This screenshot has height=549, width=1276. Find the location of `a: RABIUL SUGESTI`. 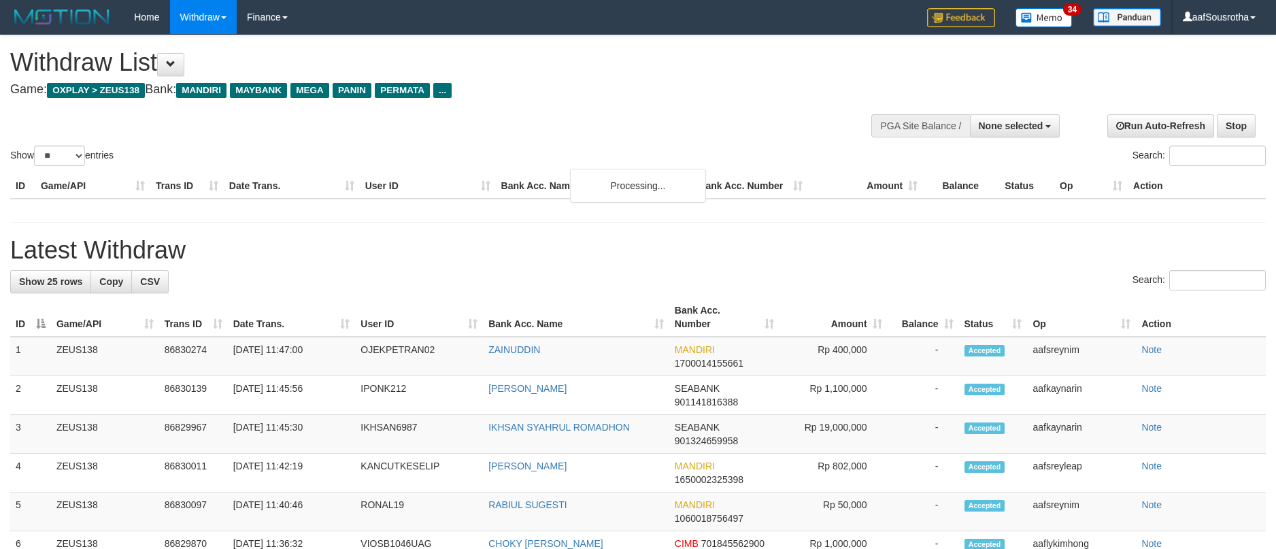

a: RABIUL SUGESTI is located at coordinates (527, 505).